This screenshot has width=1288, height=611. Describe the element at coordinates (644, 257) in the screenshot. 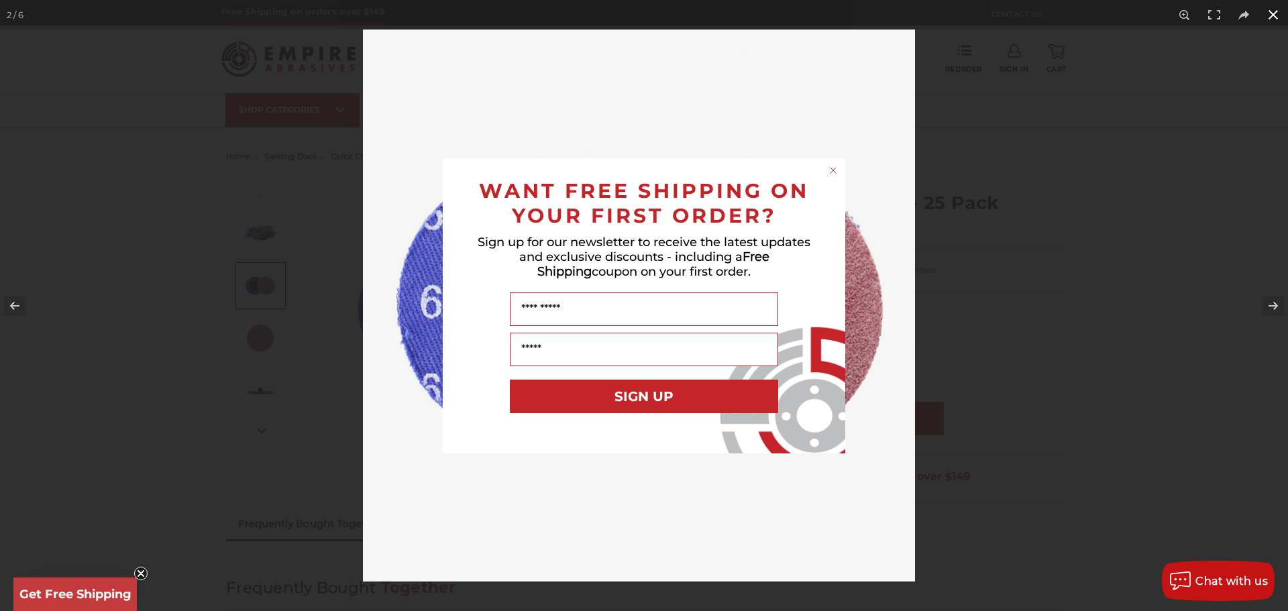

I see `span: Sign up for our newsletter to receive the latest updates and exclusive discounts - including a co...` at that location.